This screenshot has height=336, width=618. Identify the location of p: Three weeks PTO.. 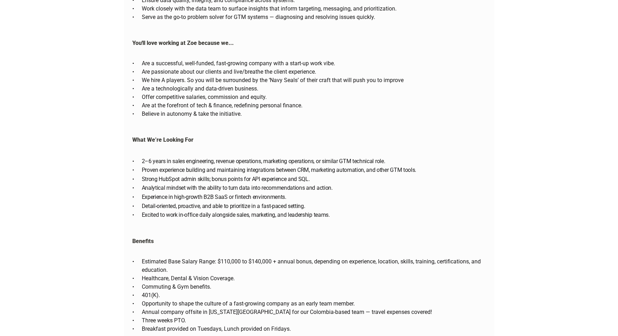
(314, 321).